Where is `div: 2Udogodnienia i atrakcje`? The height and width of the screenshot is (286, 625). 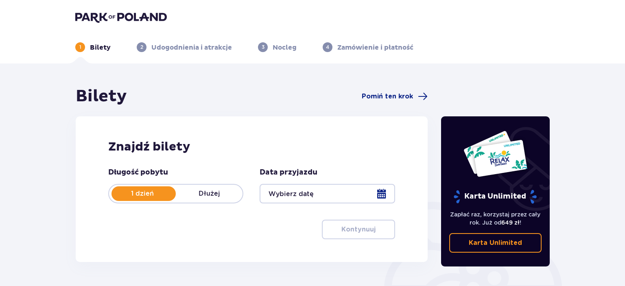
div: 2Udogodnienia i atrakcje is located at coordinates (184, 47).